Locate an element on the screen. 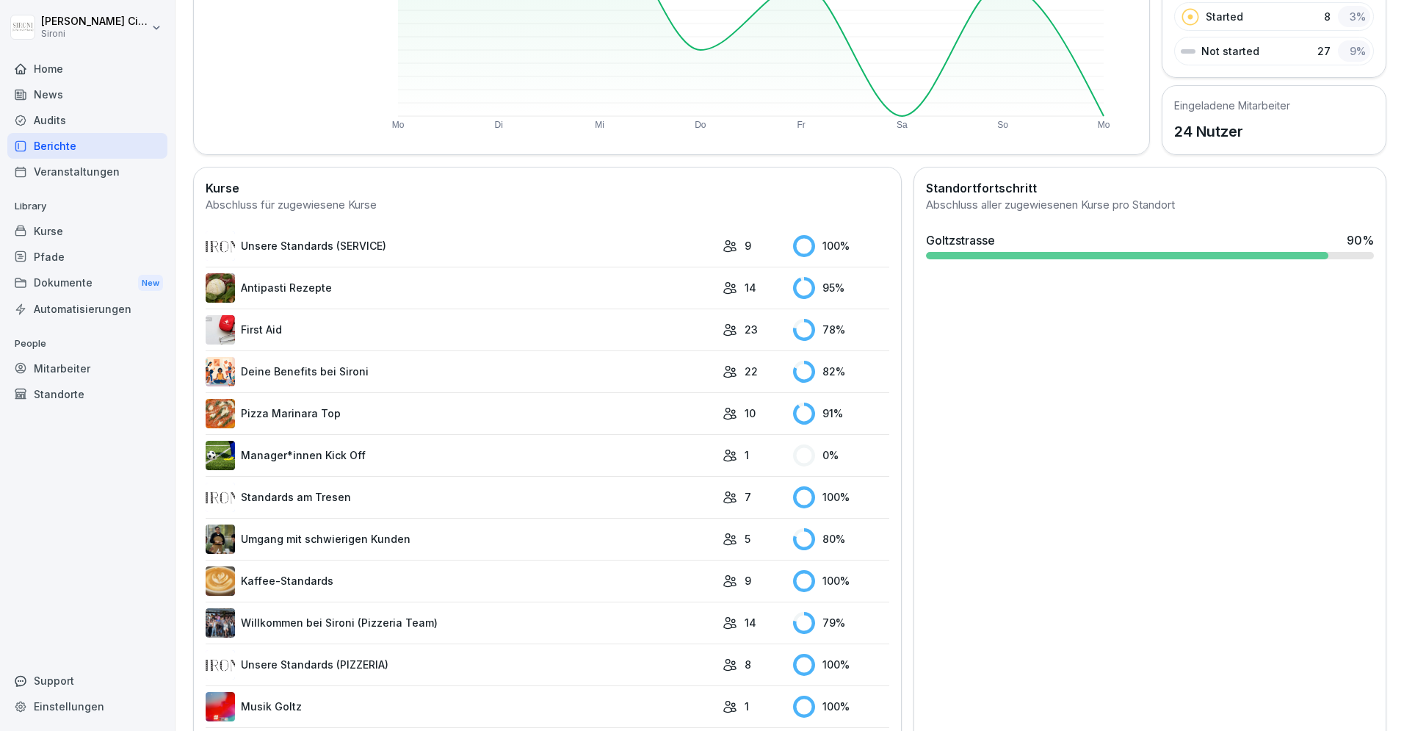 This screenshot has width=1404, height=731. text: So is located at coordinates (1003, 125).